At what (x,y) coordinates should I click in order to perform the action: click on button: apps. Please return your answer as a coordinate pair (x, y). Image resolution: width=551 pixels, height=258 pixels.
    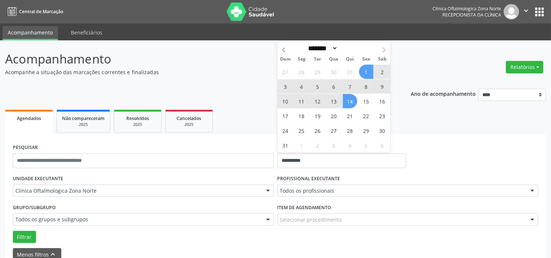
    Looking at the image, I should click on (539, 12).